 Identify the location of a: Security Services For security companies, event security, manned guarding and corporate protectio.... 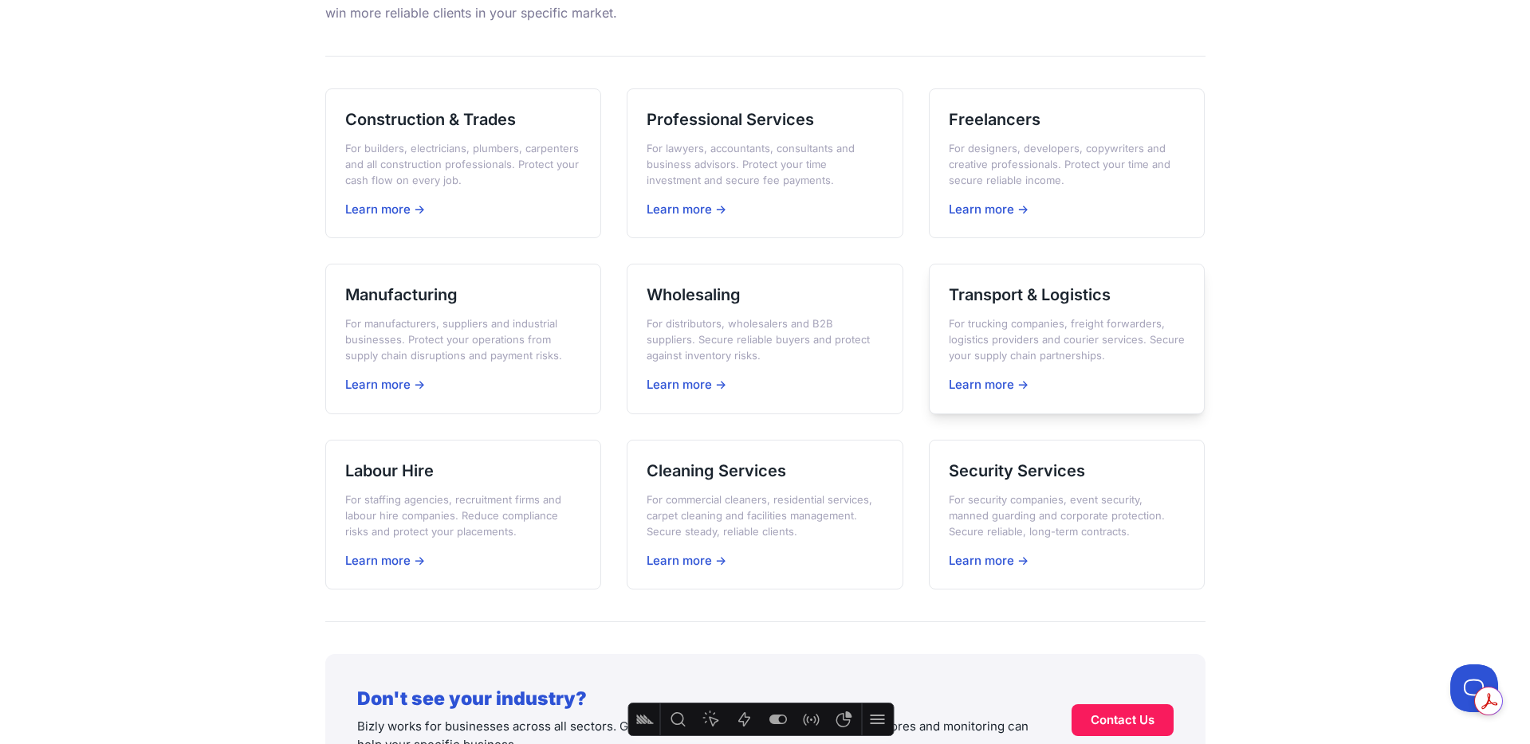
(1067, 515).